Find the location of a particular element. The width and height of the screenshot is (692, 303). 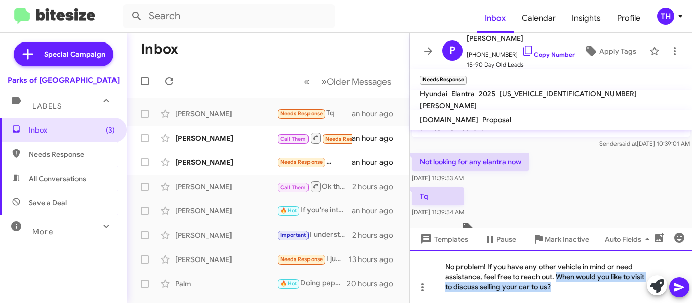

span: Mark Inactive is located at coordinates (567, 239).